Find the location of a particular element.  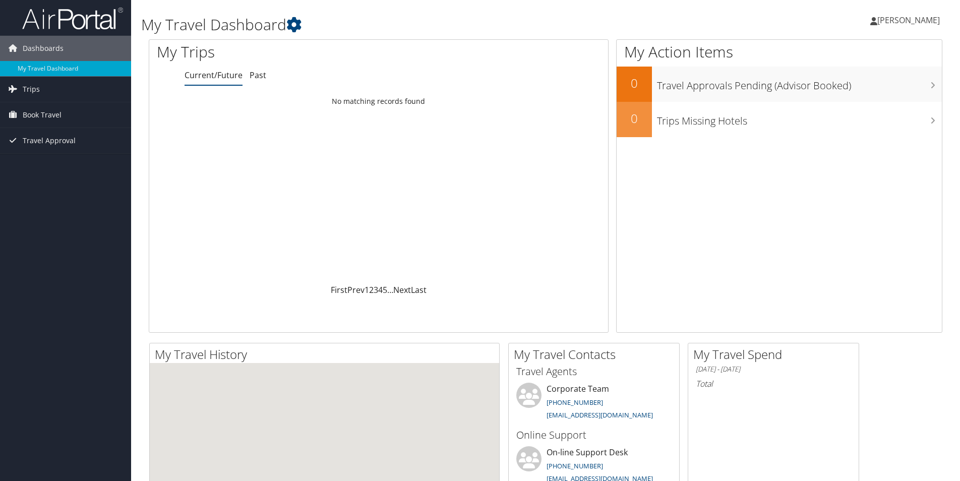

a: 0Travel Approvals Pending (Advisor Booked) is located at coordinates (779, 84).